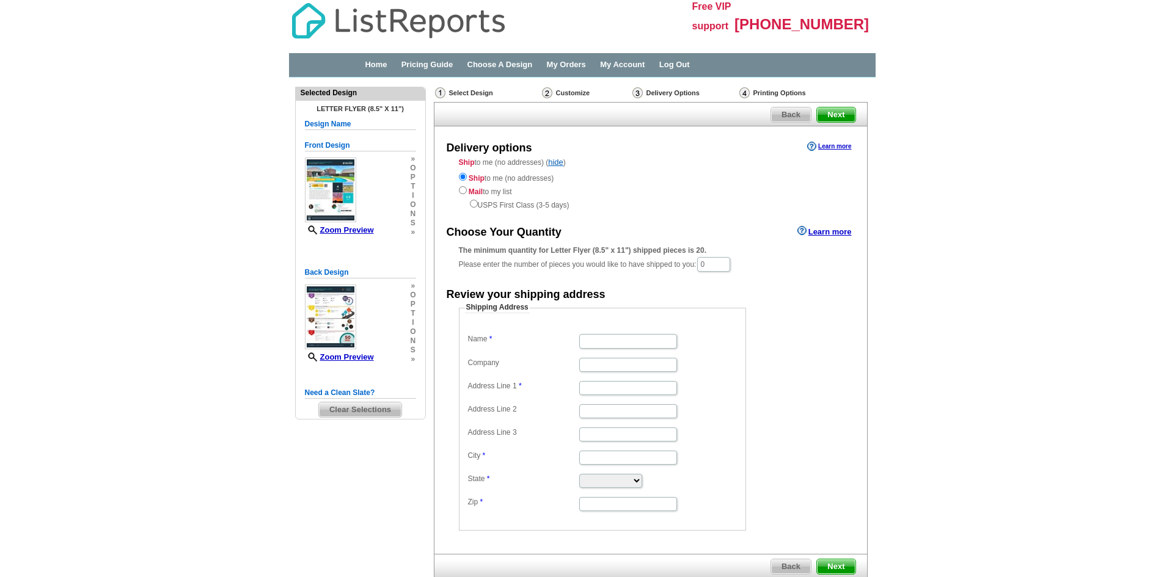  What do you see at coordinates (586, 93) in the screenshot?
I see `div: Customize` at bounding box center [586, 93].